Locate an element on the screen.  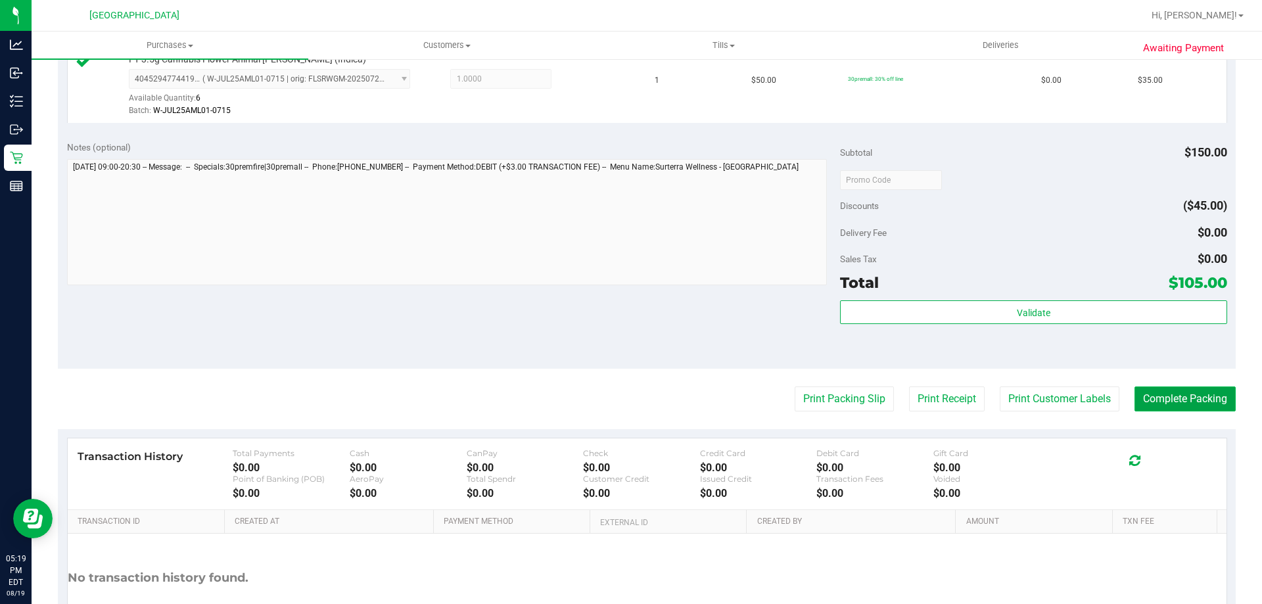
inline-svg: Reports is located at coordinates (16, 186).